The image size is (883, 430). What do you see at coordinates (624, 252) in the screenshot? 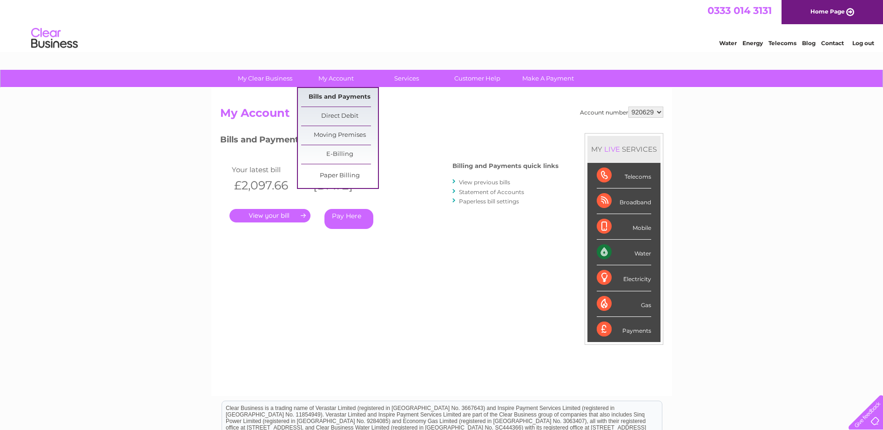
I see `div: Water` at bounding box center [624, 252].